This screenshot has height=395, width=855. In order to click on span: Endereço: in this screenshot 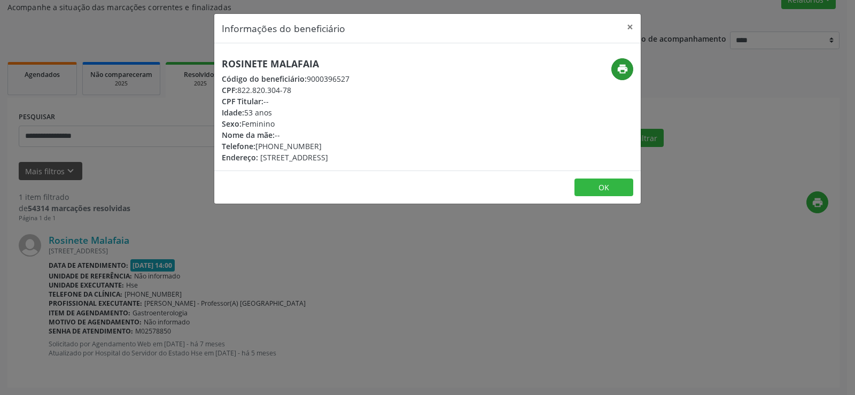, I will do `click(240, 157)`.